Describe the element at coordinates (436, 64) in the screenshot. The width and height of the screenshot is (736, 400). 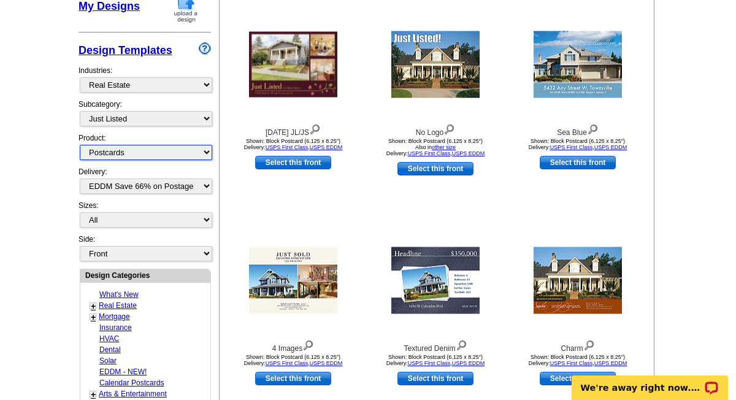
I see `img: No Logo` at that location.